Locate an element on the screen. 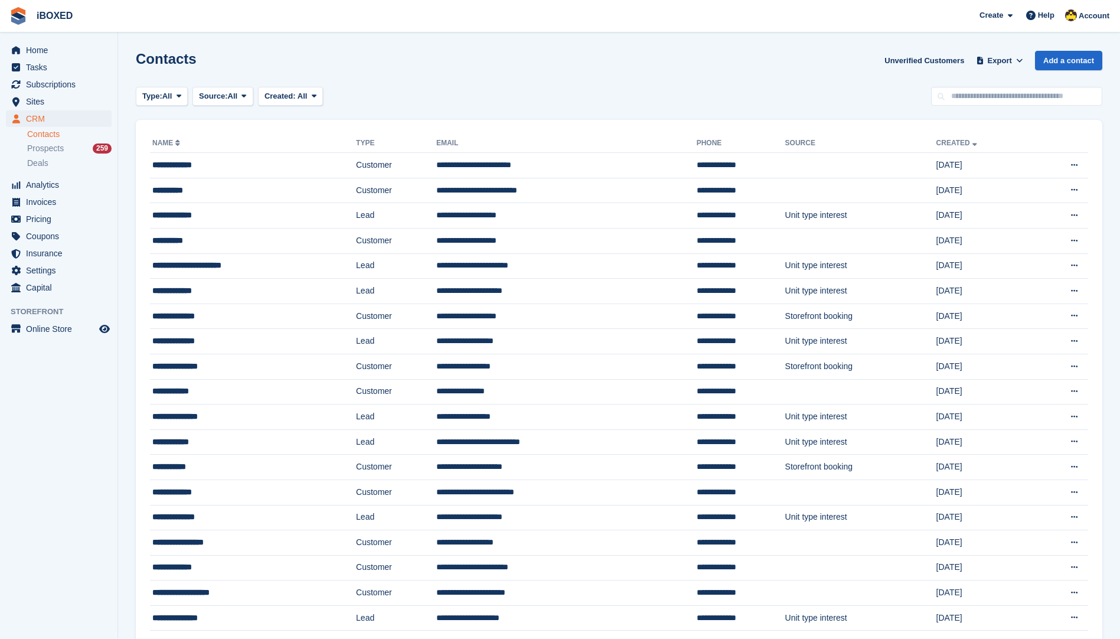 The width and height of the screenshot is (1120, 639). span: Storefront is located at coordinates (64, 312).